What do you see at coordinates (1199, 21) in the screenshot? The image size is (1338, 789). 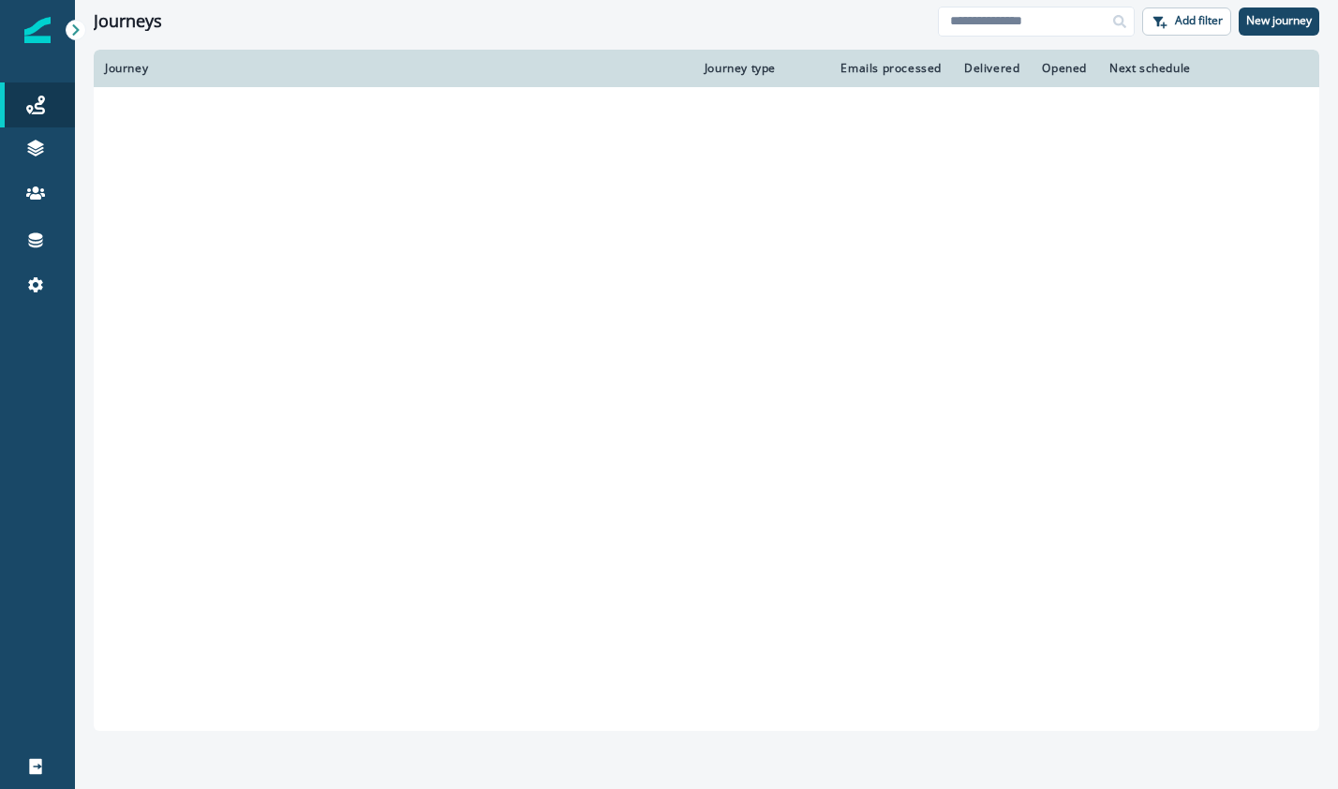 I see `p: Add filter` at bounding box center [1199, 21].